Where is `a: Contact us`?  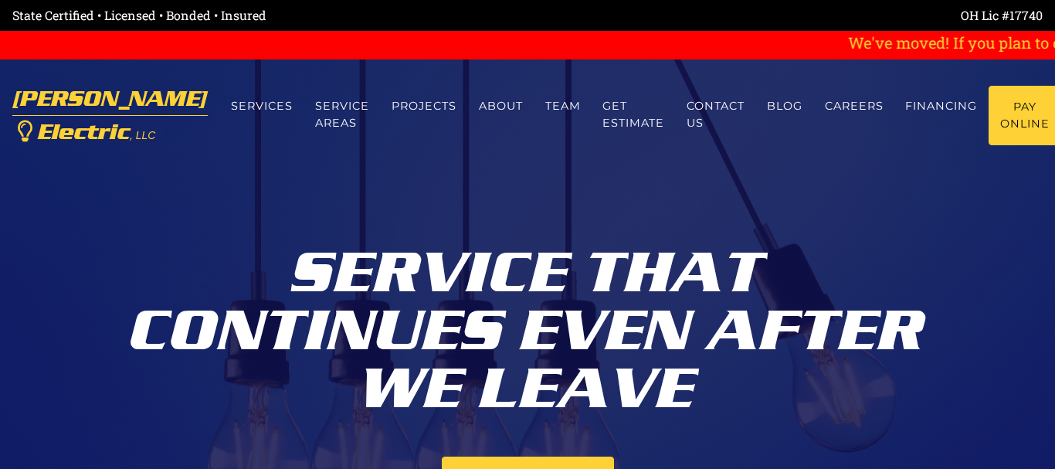
a: Contact us is located at coordinates (716, 114).